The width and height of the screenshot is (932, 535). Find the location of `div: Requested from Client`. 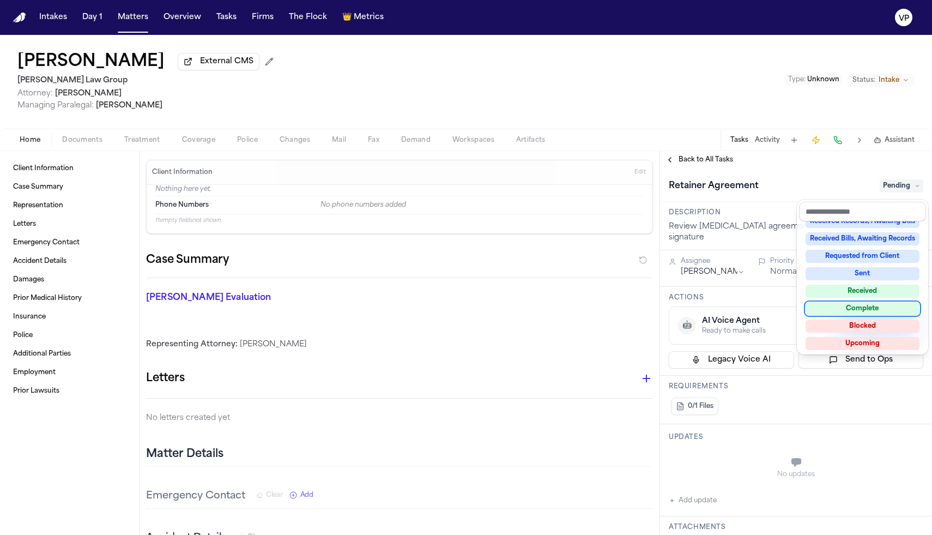

div: Requested from Client is located at coordinates (862, 256).